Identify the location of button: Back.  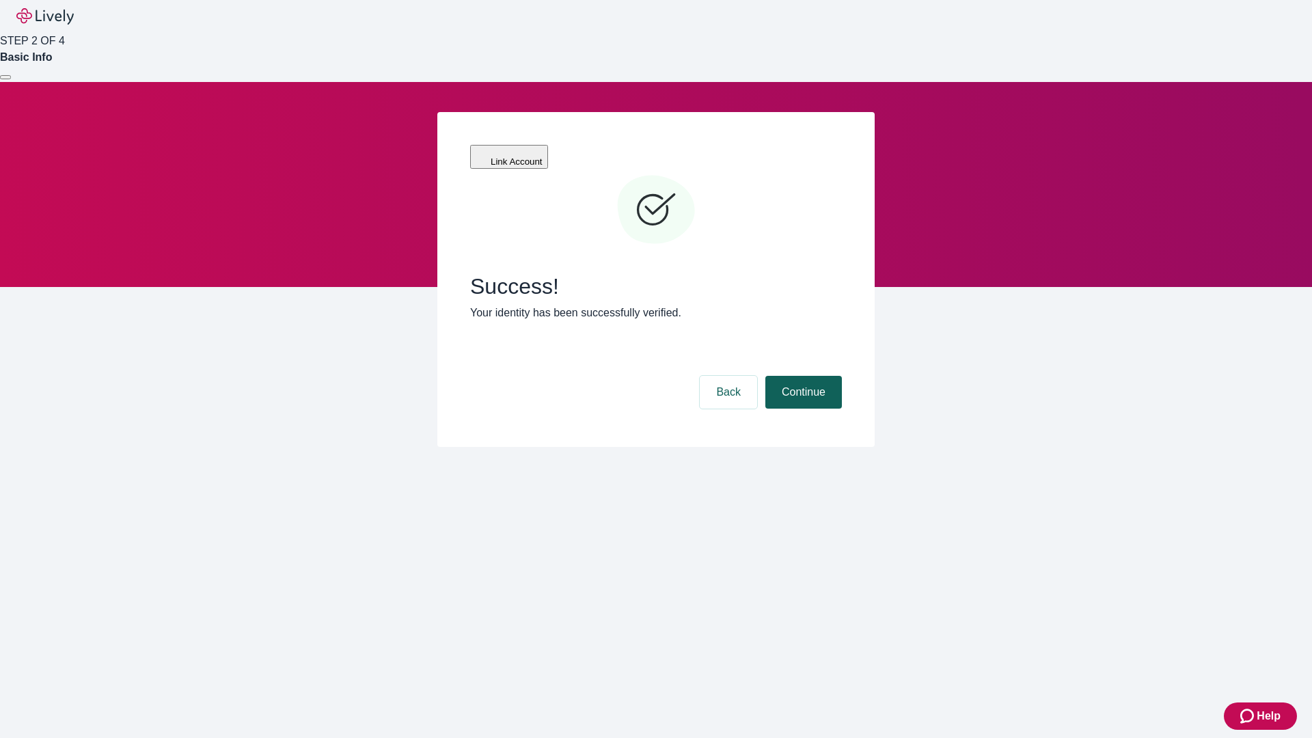
(728, 392).